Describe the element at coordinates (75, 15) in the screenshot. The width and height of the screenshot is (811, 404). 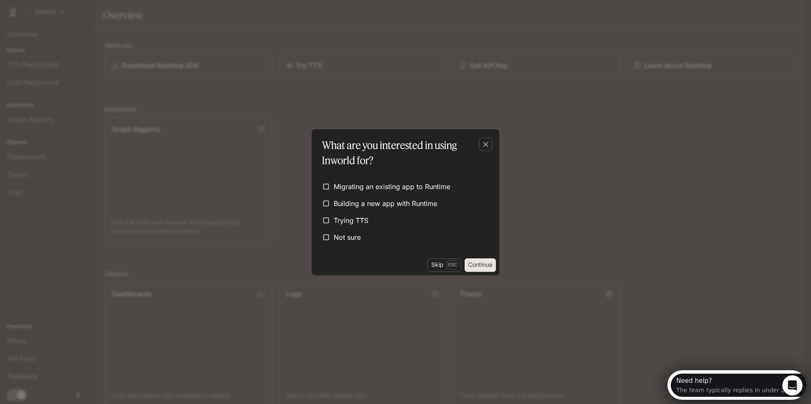
I see `div: Open Intercom Messenger` at that location.